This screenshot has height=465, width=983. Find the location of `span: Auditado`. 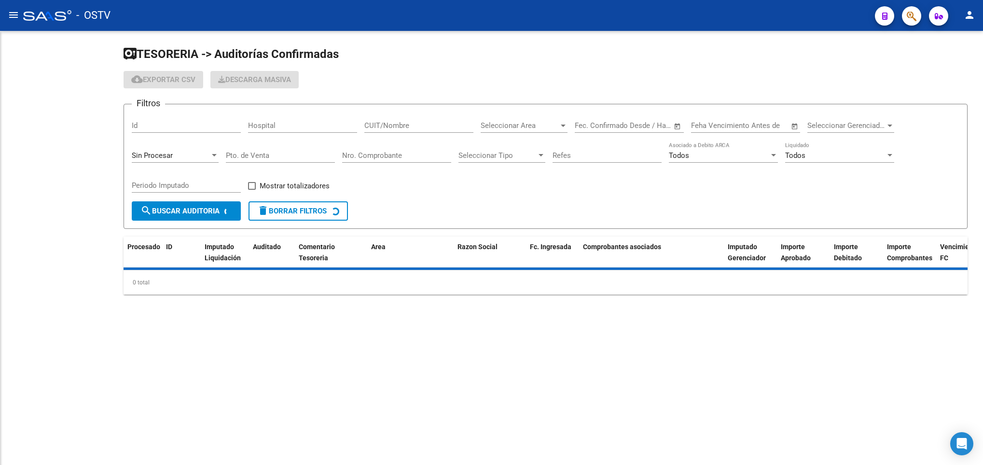

span: Auditado is located at coordinates (267, 247).